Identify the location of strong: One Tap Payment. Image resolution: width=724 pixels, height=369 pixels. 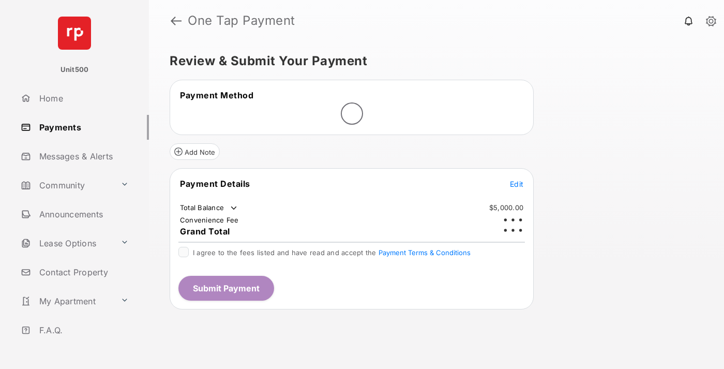
(241, 21).